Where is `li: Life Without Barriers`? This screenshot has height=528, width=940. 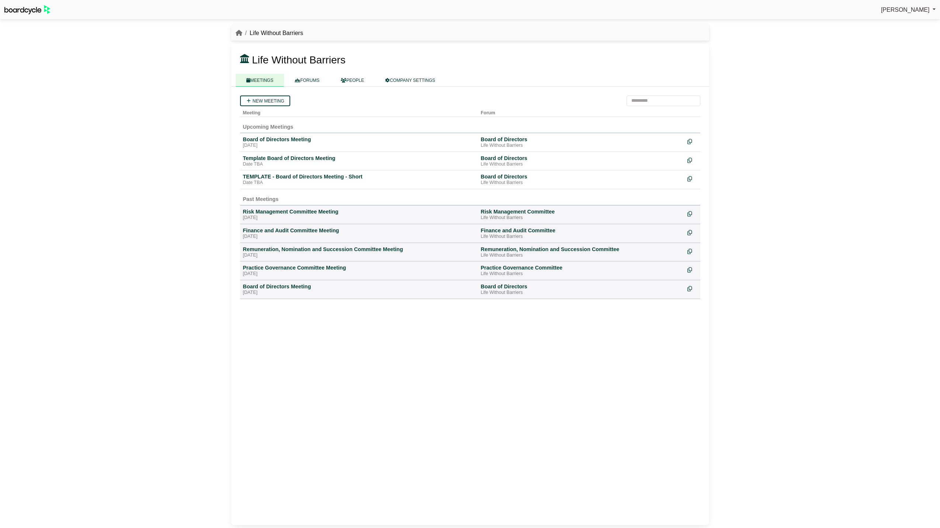
li: Life Without Barriers is located at coordinates (273, 33).